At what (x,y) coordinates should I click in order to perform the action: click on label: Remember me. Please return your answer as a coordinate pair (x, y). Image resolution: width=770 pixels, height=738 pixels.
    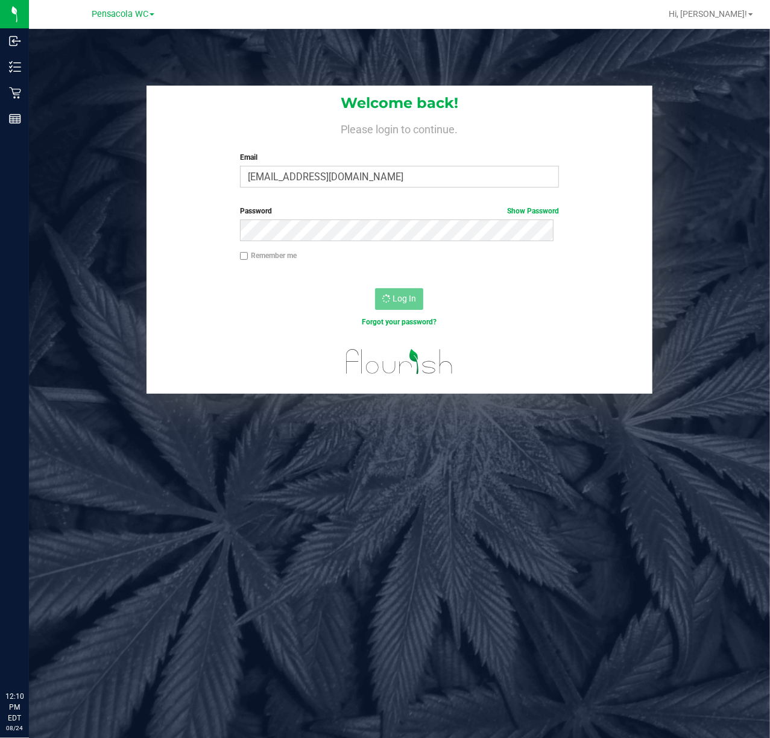
    Looking at the image, I should click on (268, 256).